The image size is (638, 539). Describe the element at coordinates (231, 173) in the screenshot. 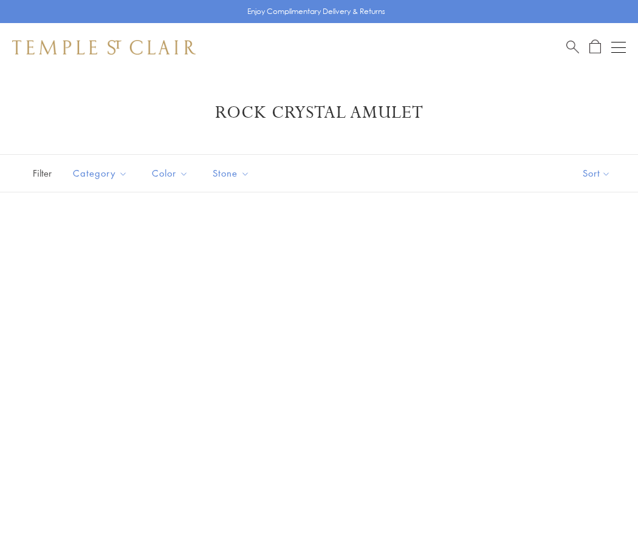

I see `button: Stone` at that location.